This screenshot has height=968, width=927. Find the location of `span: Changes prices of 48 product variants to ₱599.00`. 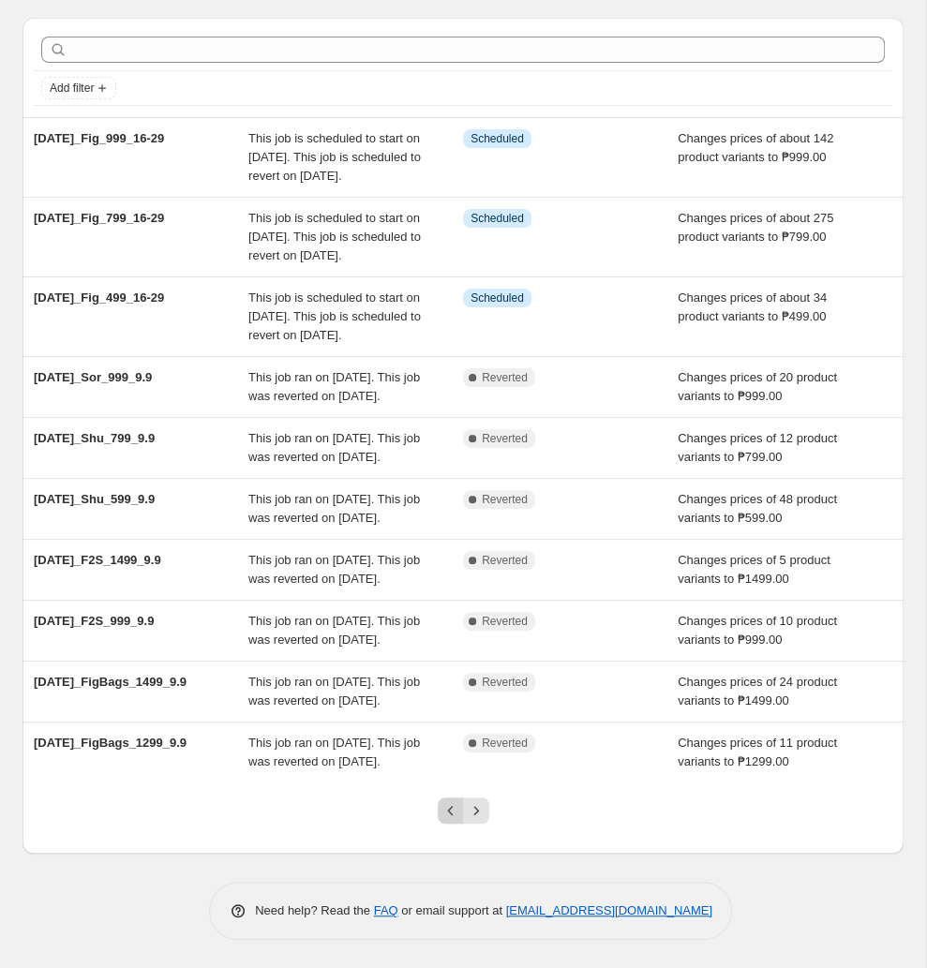

span: Changes prices of 48 product variants to ₱599.00 is located at coordinates (757, 508).